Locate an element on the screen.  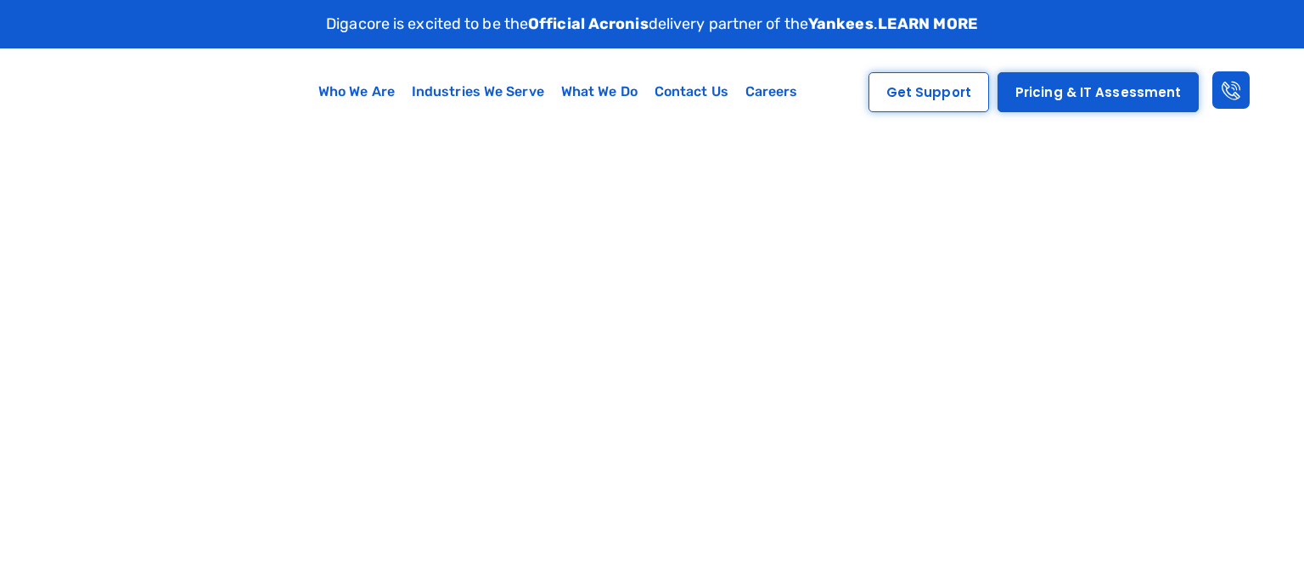
a: Contact Us is located at coordinates (691, 92).